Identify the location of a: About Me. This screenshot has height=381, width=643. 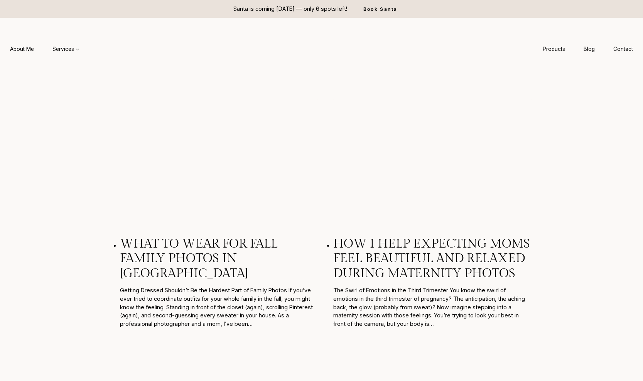
(22, 49).